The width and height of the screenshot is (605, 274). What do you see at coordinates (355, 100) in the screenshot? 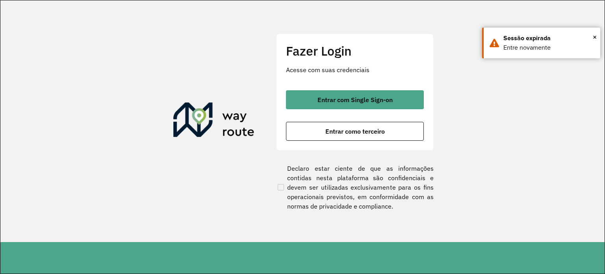
I see `span: Entrar com Single Sign-on` at bounding box center [355, 100].